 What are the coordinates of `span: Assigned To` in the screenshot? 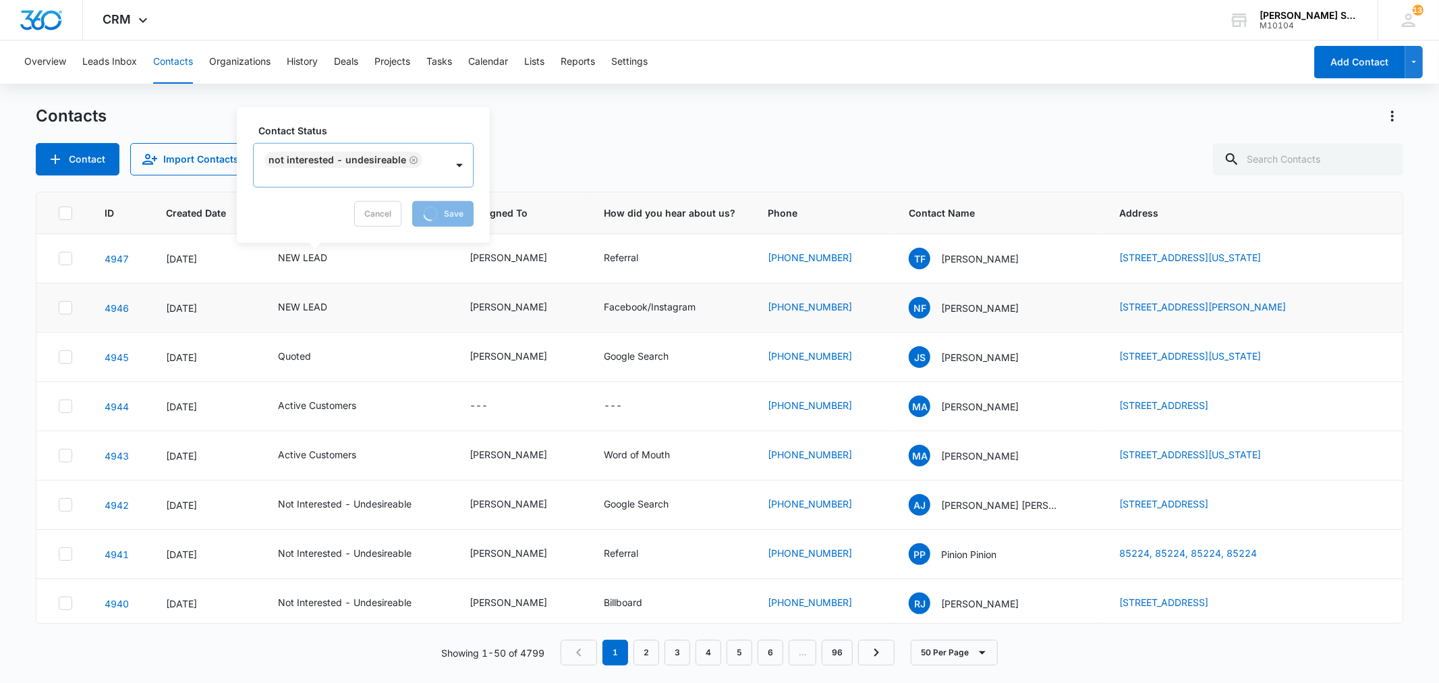 It's located at (511, 213).